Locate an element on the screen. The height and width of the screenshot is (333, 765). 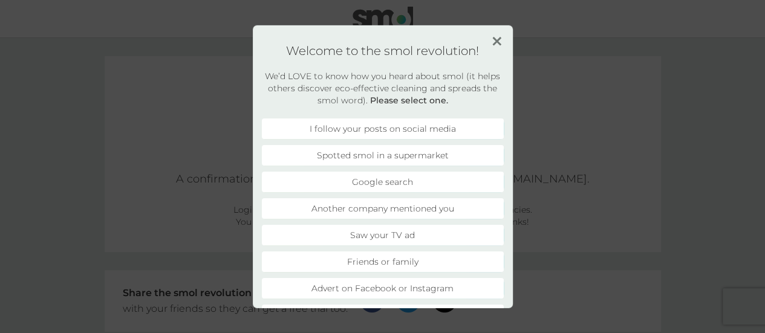
li: Saw your TV ad is located at coordinates (383, 235).